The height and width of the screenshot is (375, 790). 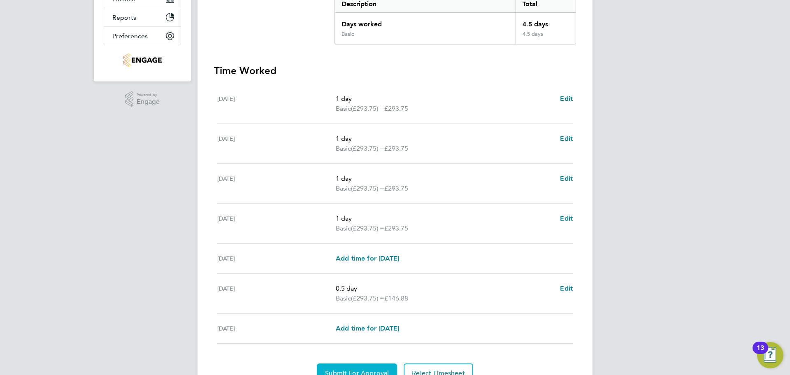 I want to click on h3: Time Worked, so click(x=395, y=71).